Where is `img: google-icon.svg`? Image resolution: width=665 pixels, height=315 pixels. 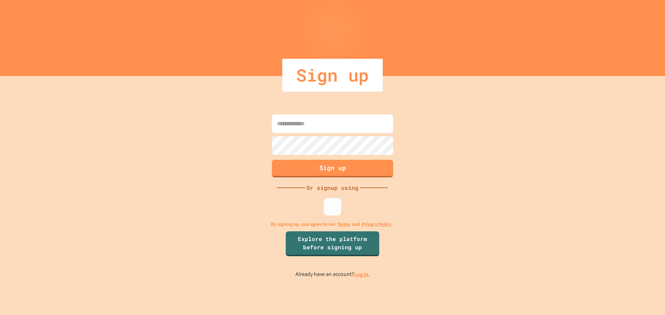 img: google-icon.svg is located at coordinates (332, 207).